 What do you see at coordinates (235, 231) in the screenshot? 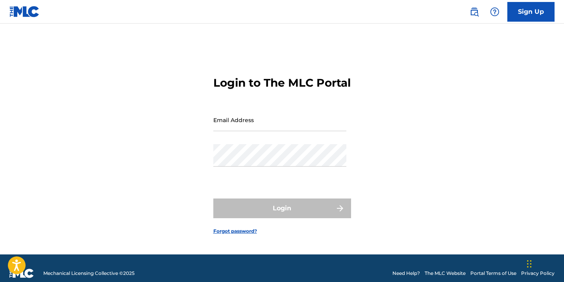
I see `a: Forgot password?` at bounding box center [235, 231].